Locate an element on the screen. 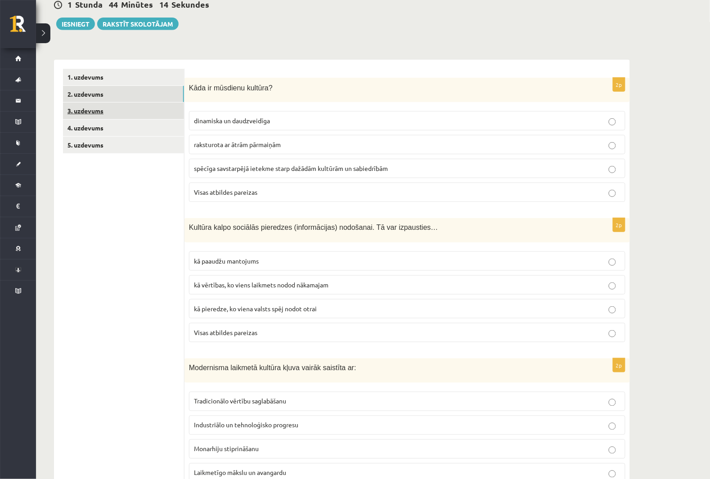 The image size is (710, 479). input: raksturota ar ātrām pārmaiņām is located at coordinates (612, 146).